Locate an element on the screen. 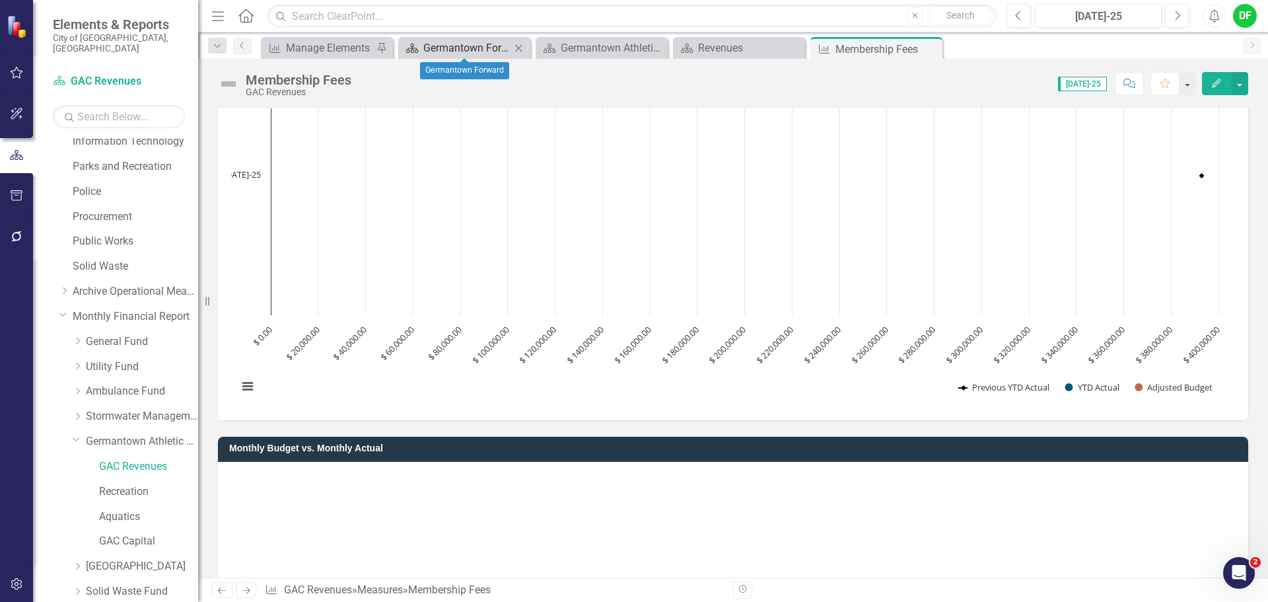  text: $ 160,000.00 is located at coordinates (633, 345).